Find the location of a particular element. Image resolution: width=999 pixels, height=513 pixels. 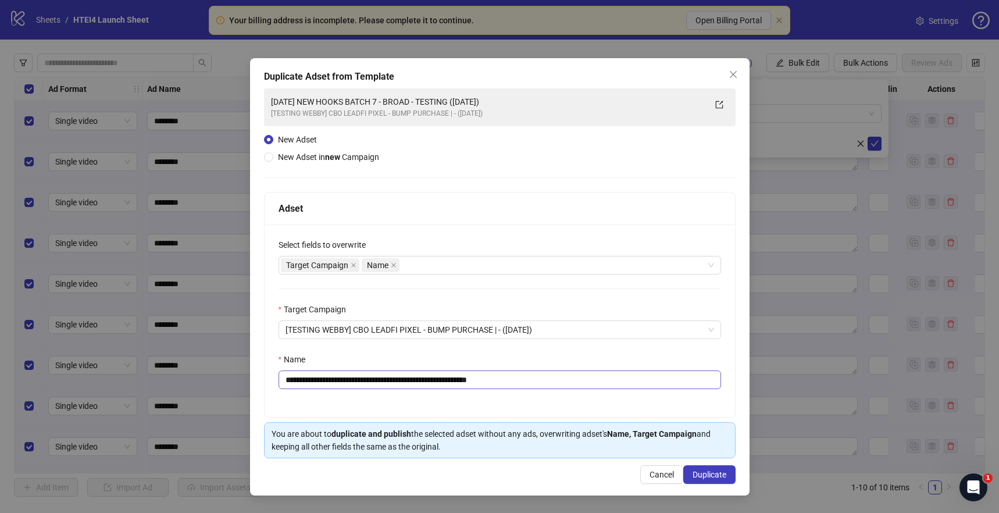

label: Name is located at coordinates (295, 359).